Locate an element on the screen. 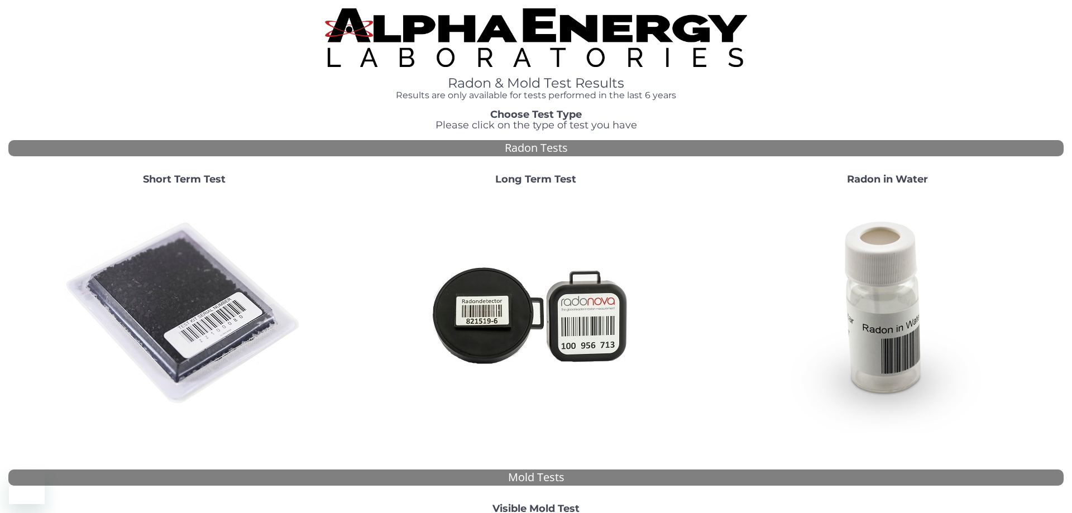 The width and height of the screenshot is (1072, 513). strong: Radon in Water is located at coordinates (887, 179).